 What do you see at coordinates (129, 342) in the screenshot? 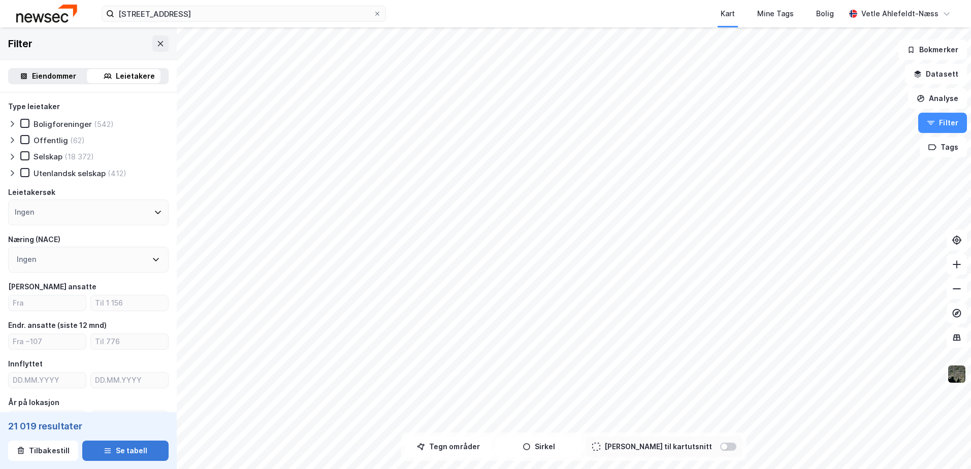
I see `input: Til 776` at bounding box center [129, 342].